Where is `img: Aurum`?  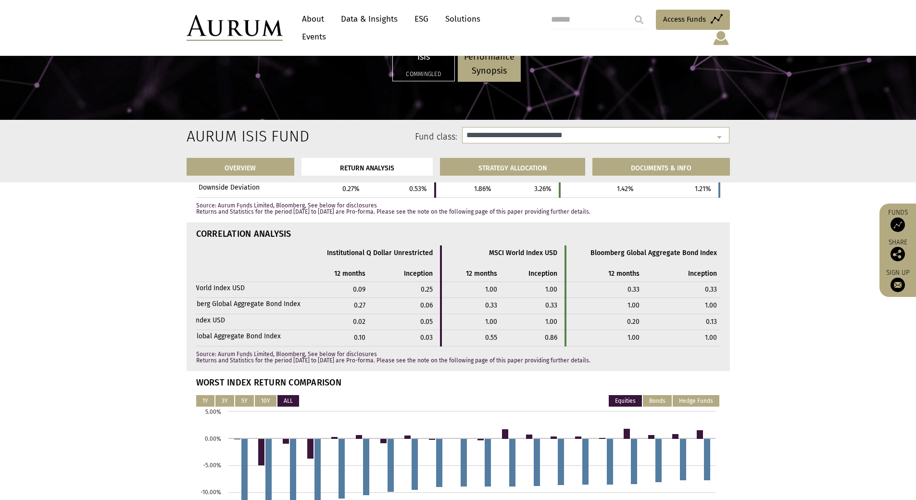 img: Aurum is located at coordinates (235, 28).